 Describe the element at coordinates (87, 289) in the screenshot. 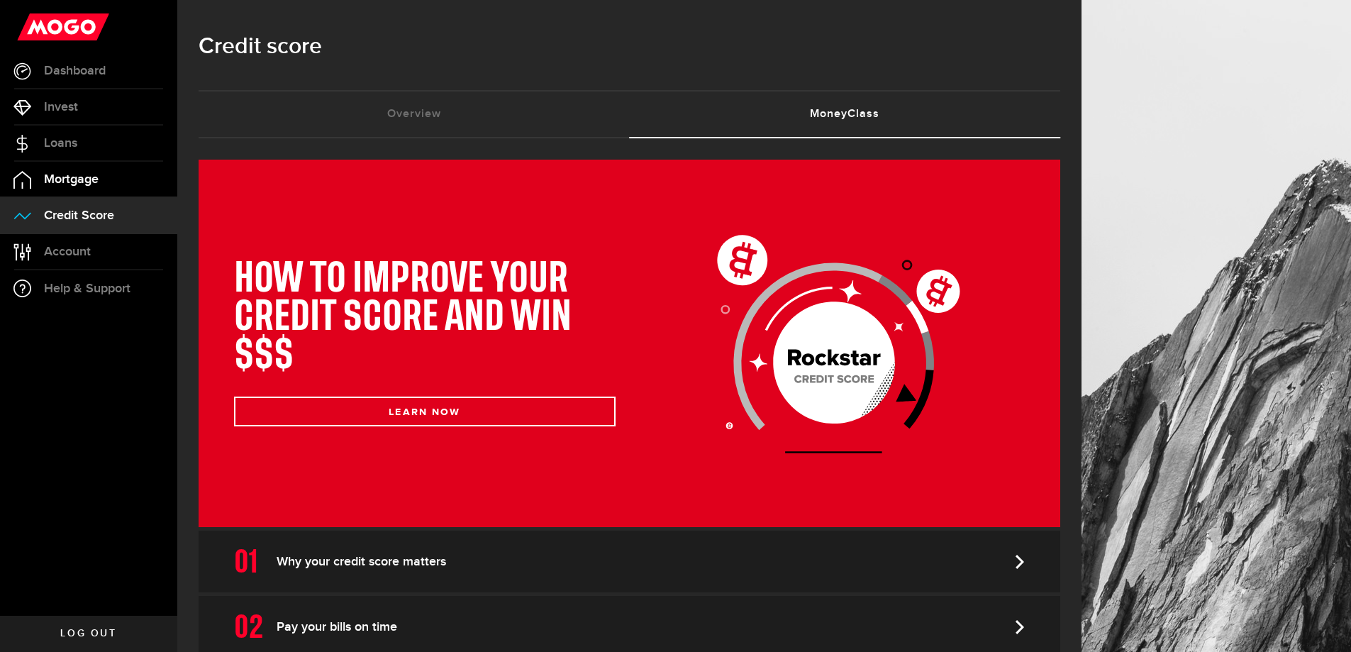

I see `span: Help & Support` at that location.